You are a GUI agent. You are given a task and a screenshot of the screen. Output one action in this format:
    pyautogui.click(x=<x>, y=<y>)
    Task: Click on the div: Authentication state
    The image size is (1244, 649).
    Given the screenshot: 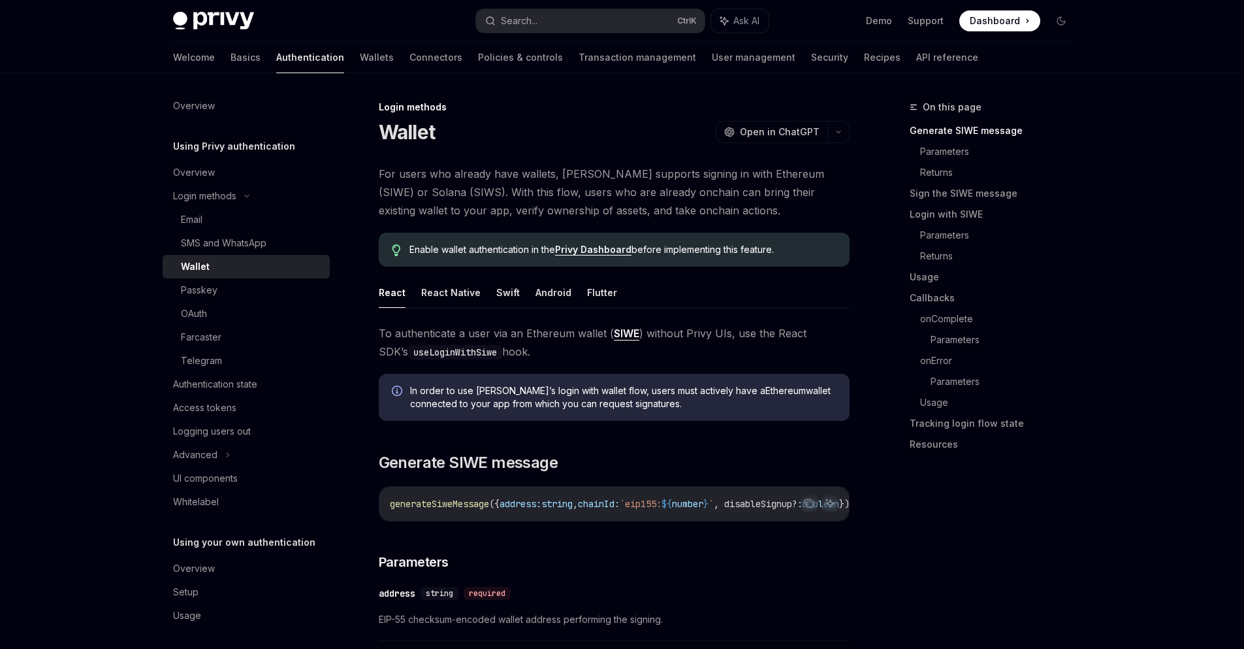 What is the action you would take?
    pyautogui.click(x=215, y=384)
    